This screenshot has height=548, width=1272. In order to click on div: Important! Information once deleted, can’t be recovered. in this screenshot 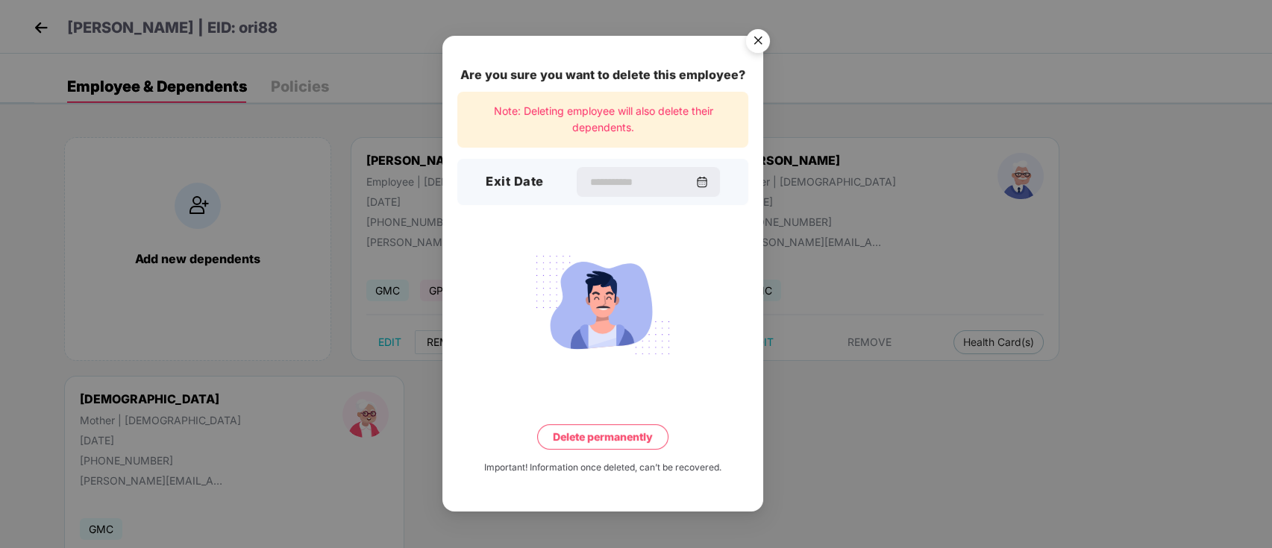, I will do `click(603, 468)`.